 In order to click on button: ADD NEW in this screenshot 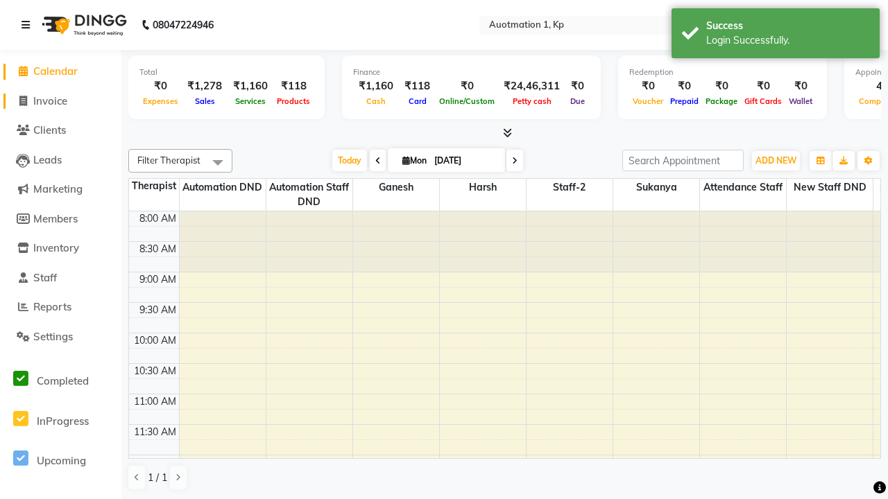, I will do `click(775, 161)`.